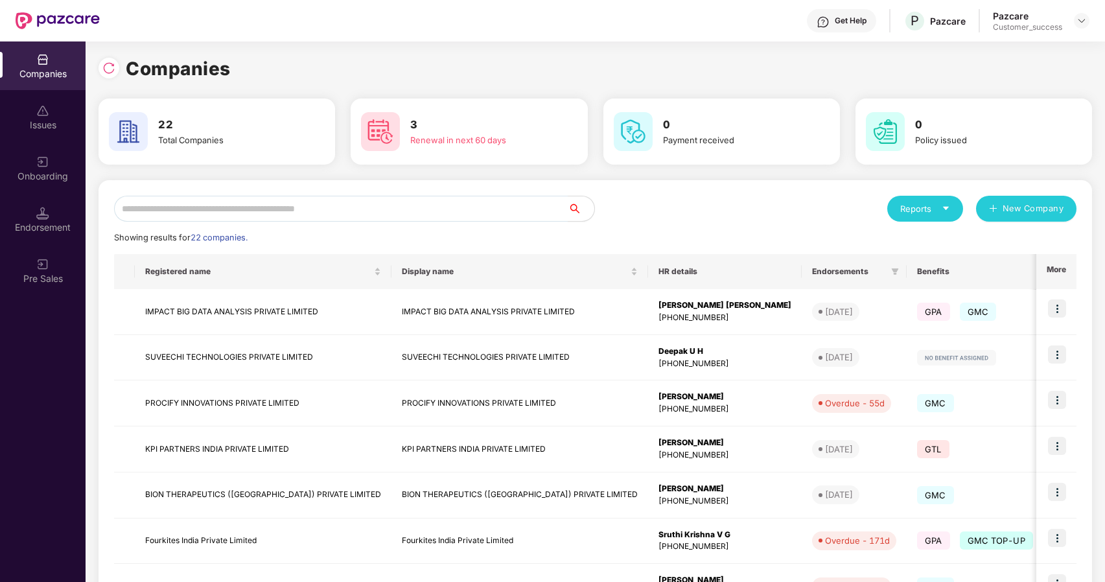 The height and width of the screenshot is (582, 1105). Describe the element at coordinates (480, 125) in the screenshot. I see `h3: 3` at that location.